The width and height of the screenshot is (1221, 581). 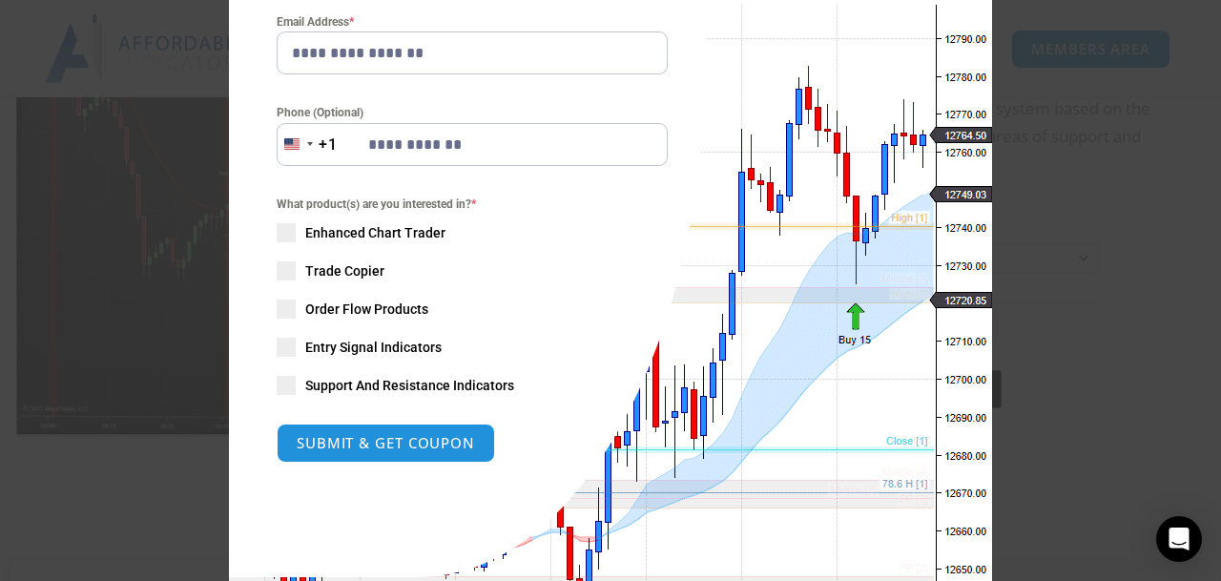 What do you see at coordinates (472, 204) in the screenshot?
I see `span: What product(s) are you interested in?` at bounding box center [472, 204].